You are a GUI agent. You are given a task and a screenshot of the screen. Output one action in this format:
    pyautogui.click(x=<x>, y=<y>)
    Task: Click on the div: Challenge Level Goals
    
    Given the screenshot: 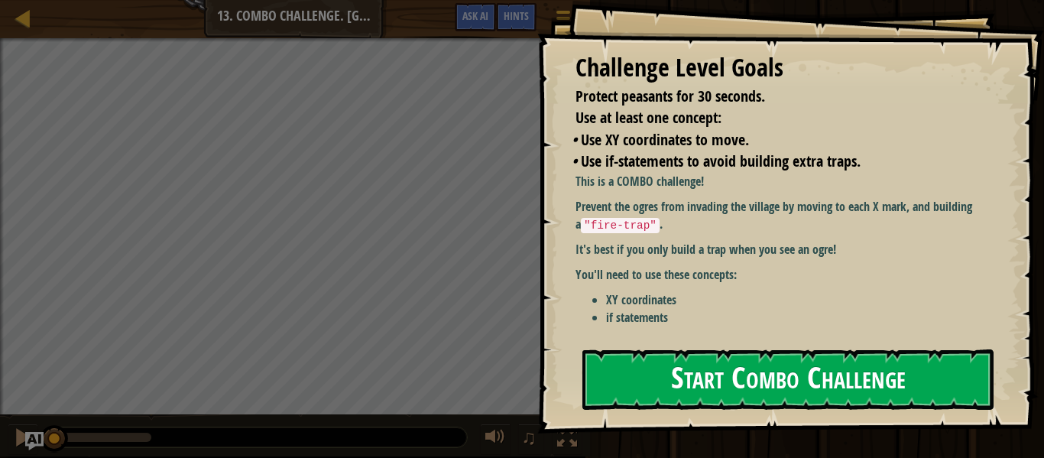 What is the action you would take?
    pyautogui.click(x=782, y=68)
    